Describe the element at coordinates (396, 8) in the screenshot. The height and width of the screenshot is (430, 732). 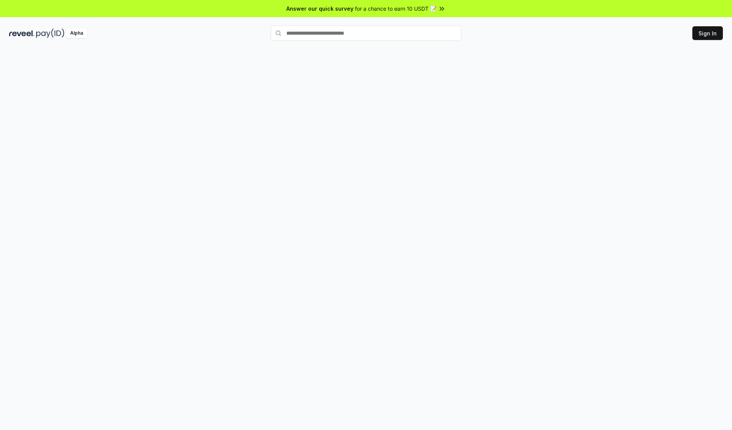
I see `span: for a chance to earn 10 USDT 📝` at that location.